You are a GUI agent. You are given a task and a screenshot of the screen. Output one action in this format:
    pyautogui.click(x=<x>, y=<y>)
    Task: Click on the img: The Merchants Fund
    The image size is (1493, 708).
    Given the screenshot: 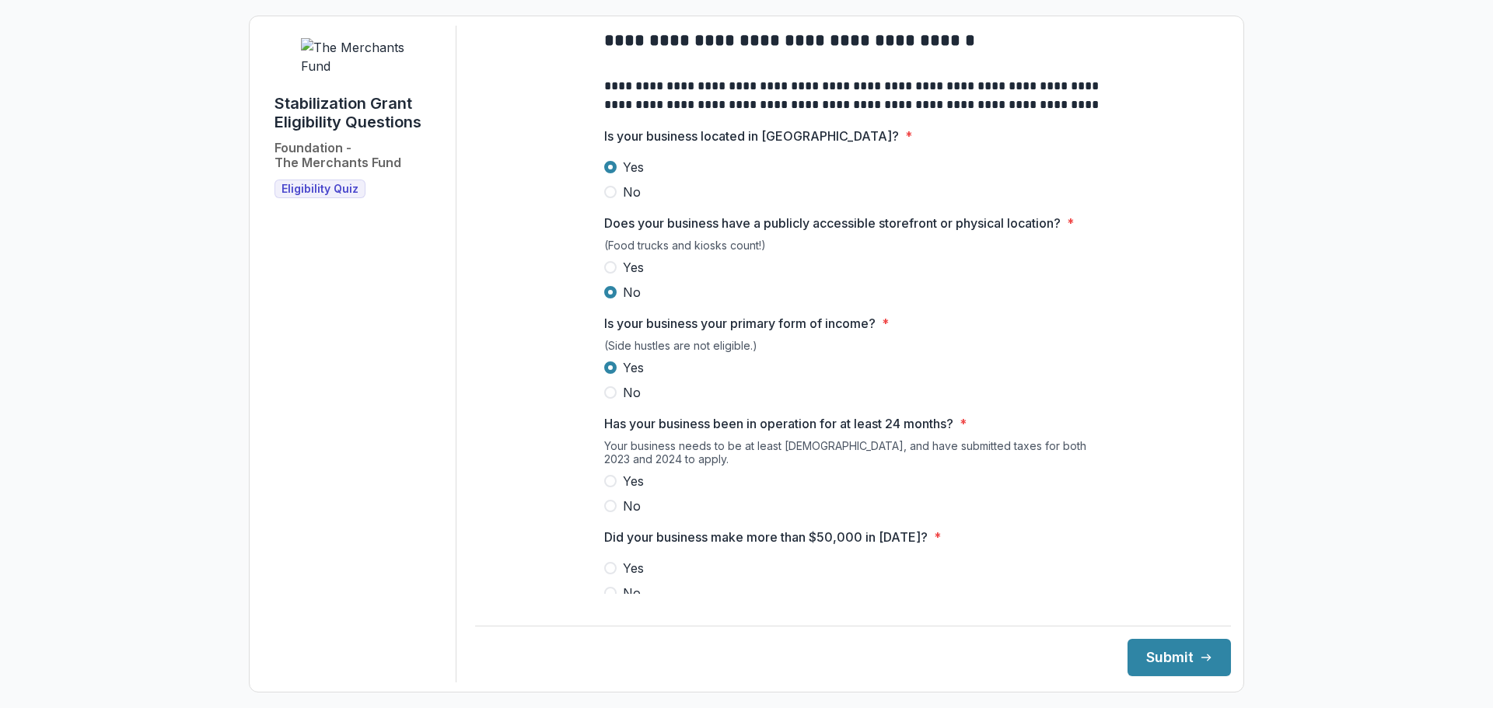 What is the action you would take?
    pyautogui.click(x=359, y=57)
    